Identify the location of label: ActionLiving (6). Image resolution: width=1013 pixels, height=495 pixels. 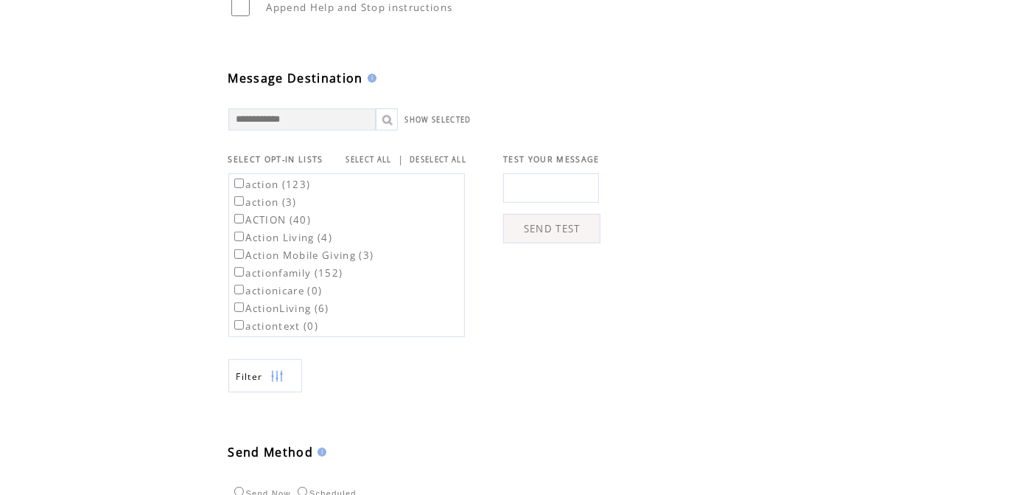
(280, 308).